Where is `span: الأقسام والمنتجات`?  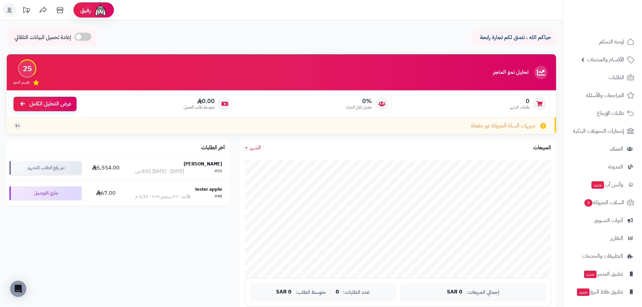 span: الأقسام والمنتجات is located at coordinates (606, 60).